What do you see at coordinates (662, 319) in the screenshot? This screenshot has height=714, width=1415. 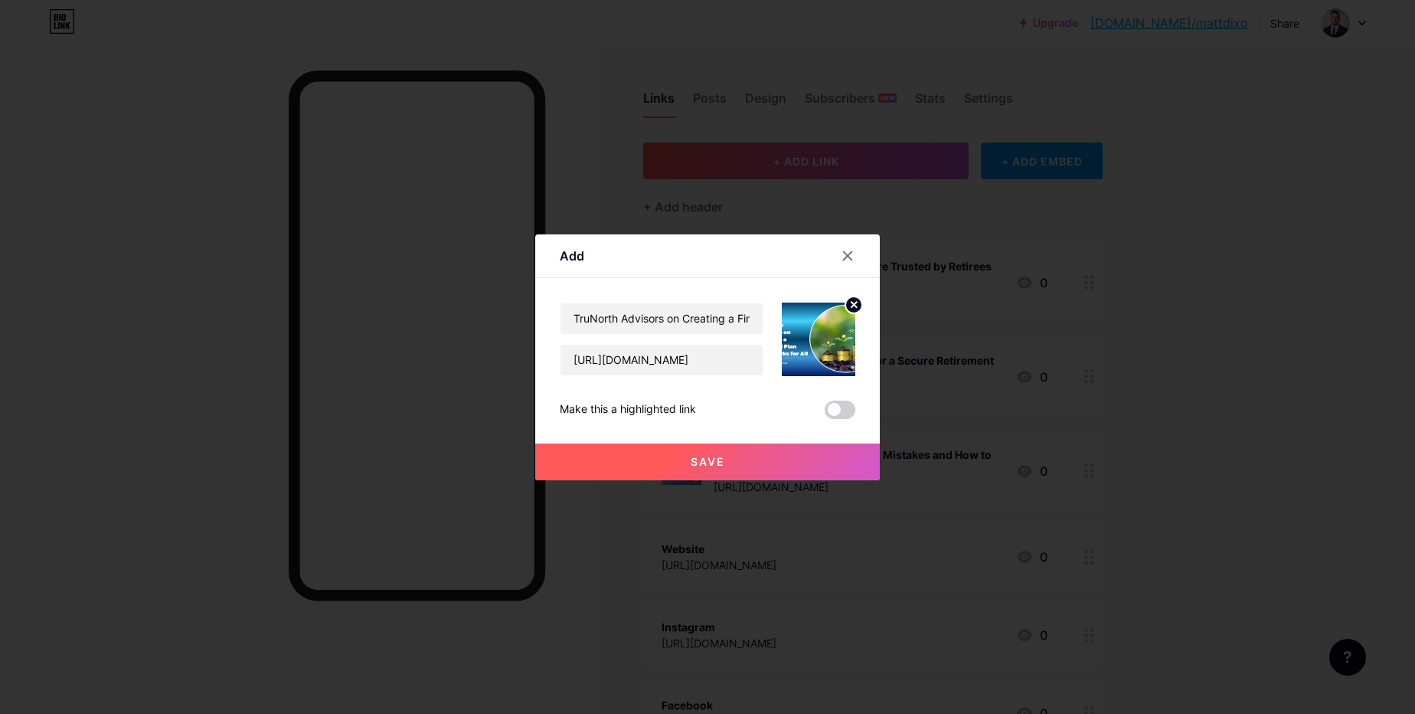 I see `input: Title` at bounding box center [662, 319].